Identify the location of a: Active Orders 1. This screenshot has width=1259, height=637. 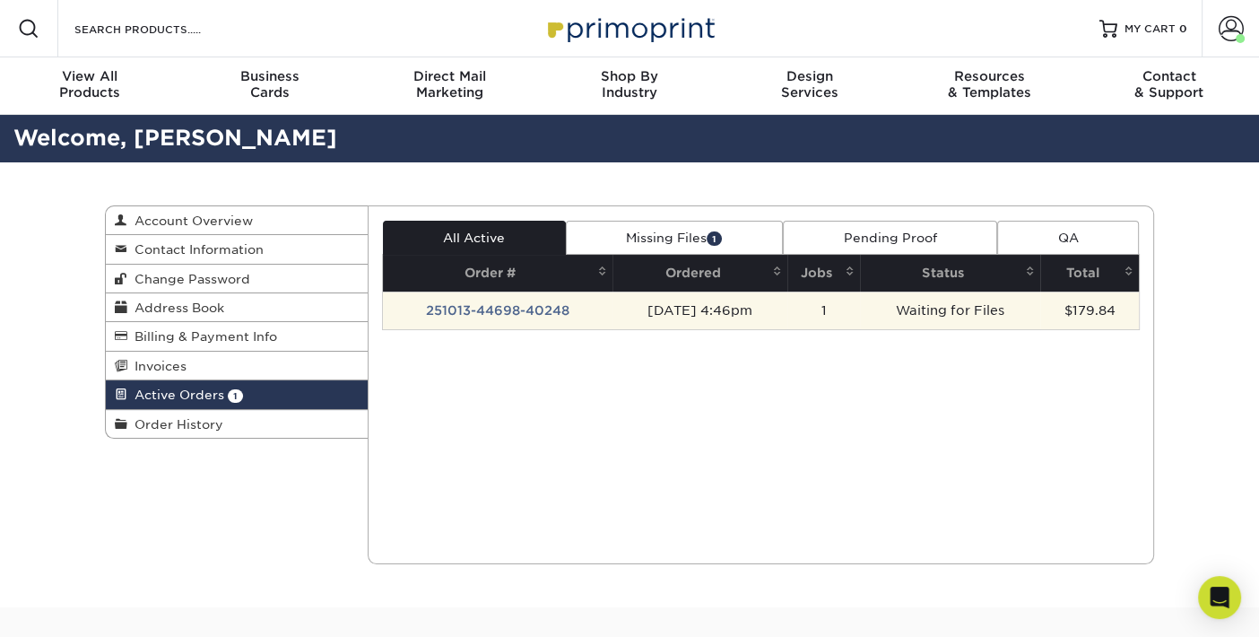
(237, 394).